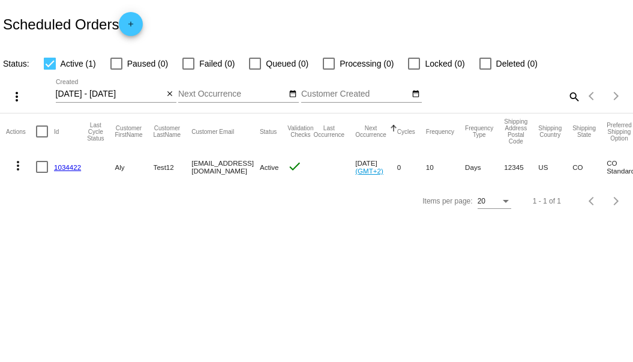 The image size is (633, 362). Describe the element at coordinates (170, 94) in the screenshot. I see `mat-icon: close` at that location.